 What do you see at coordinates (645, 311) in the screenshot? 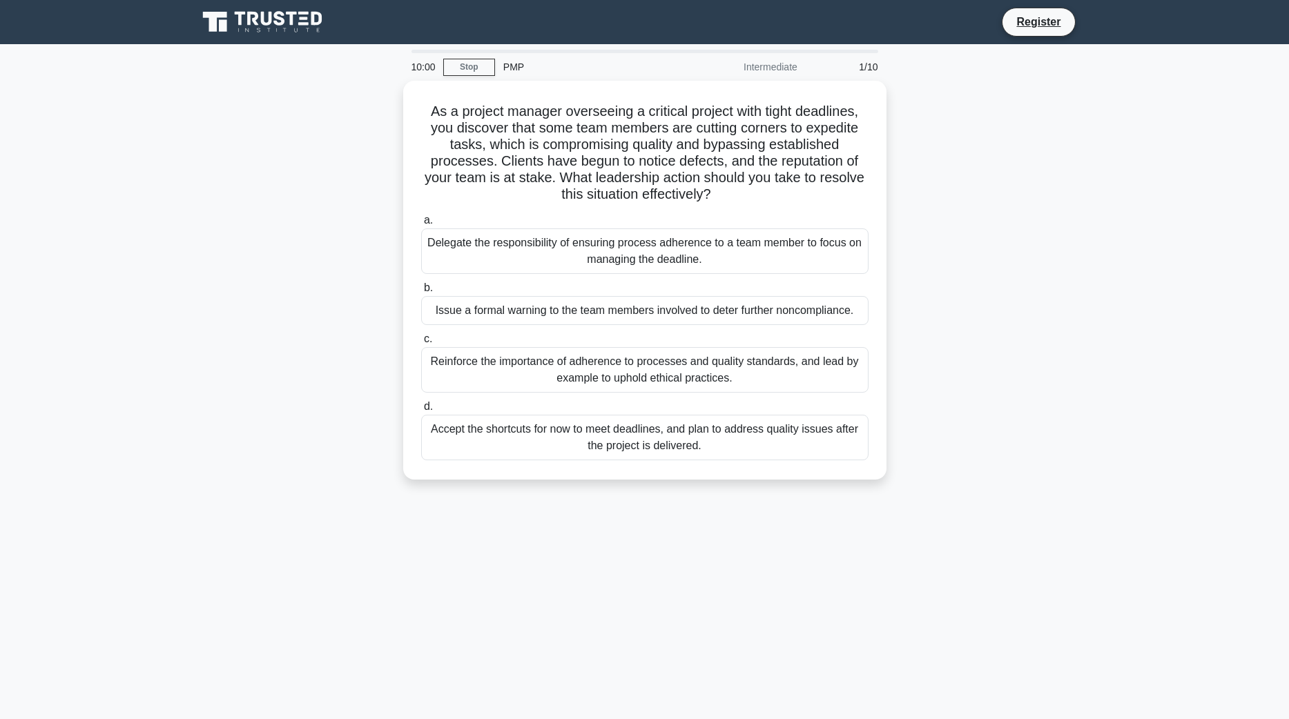
I see `div: Issue a formal warning to the team members involved to deter further noncompliance.` at bounding box center [645, 311].